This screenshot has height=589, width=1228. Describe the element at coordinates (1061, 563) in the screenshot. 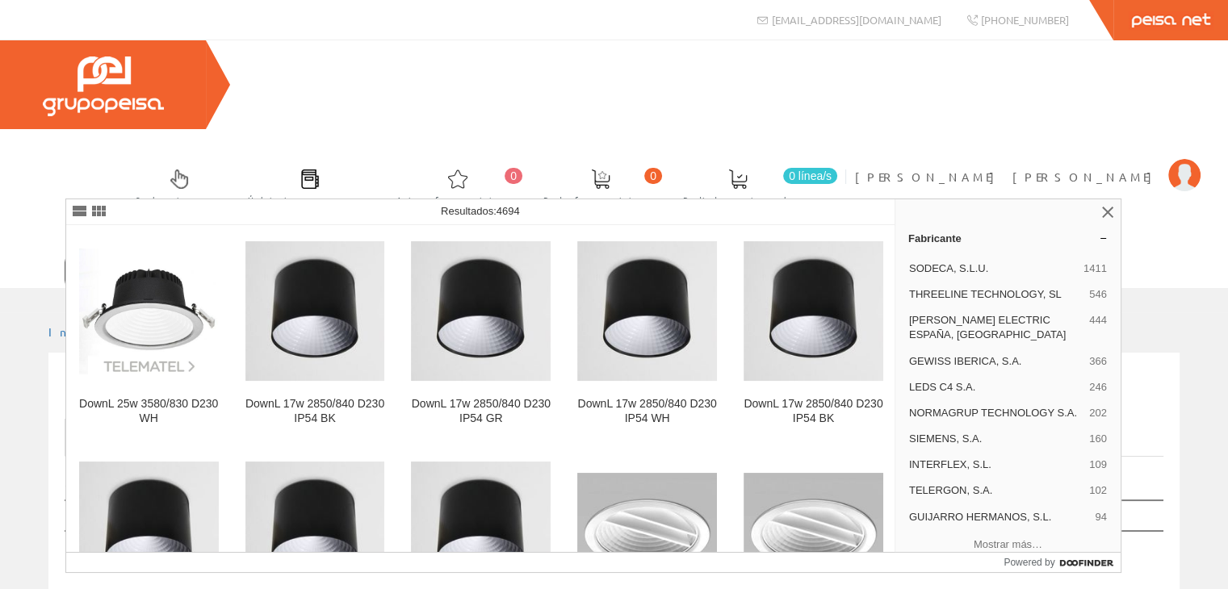

I see `a: Powered by` at that location.